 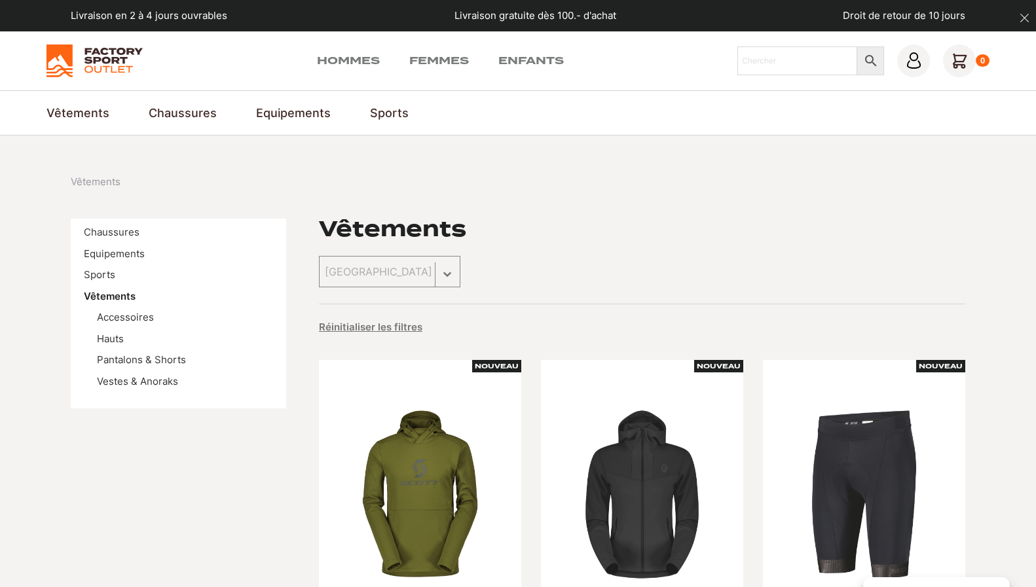 What do you see at coordinates (439, 61) in the screenshot?
I see `a: Femmes` at bounding box center [439, 61].